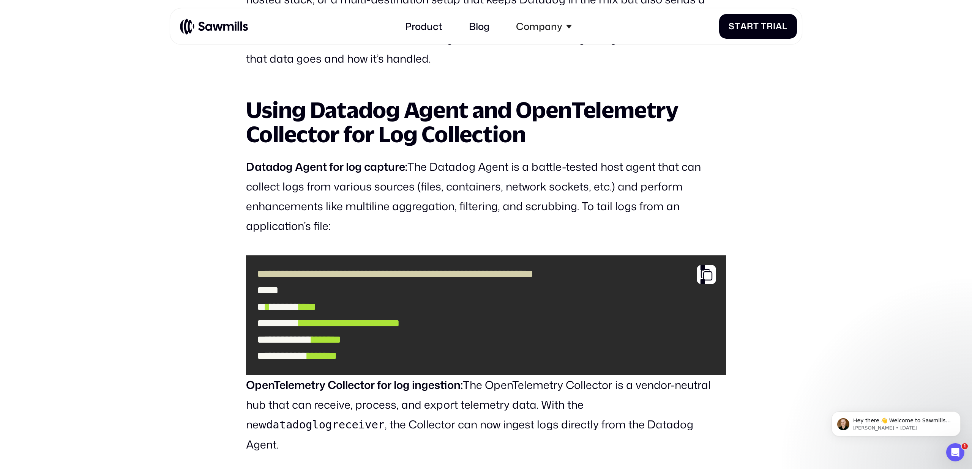 The height and width of the screenshot is (469, 972). Describe the element at coordinates (758, 26) in the screenshot. I see `a: StartTrial` at that location.